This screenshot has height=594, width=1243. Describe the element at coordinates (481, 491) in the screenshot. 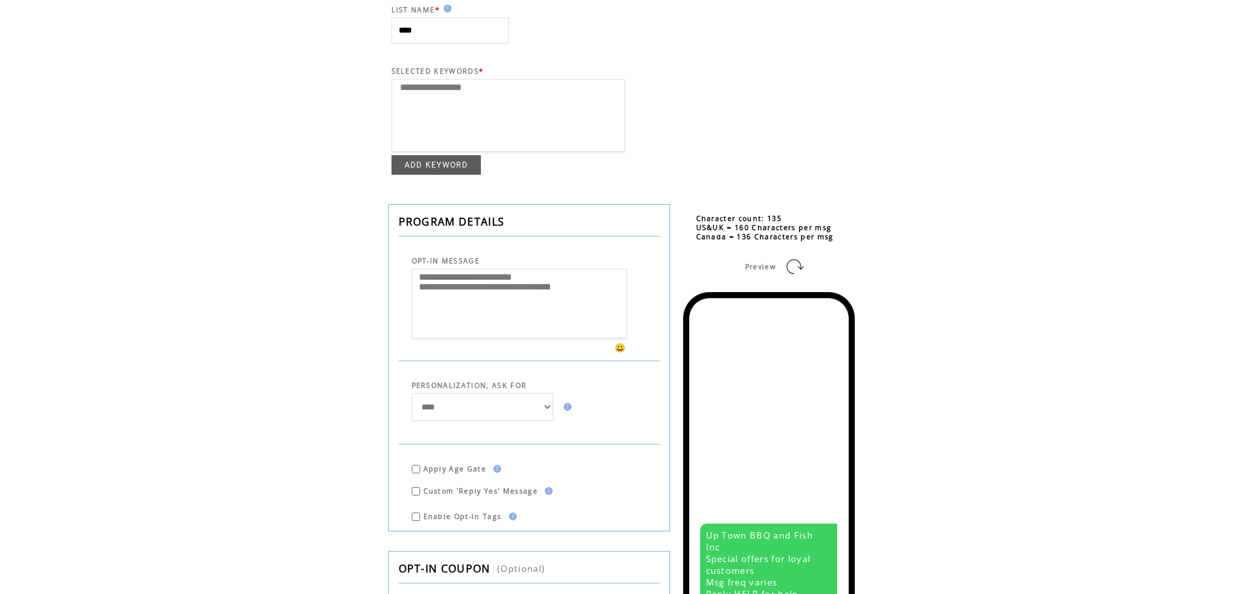

I see `span: Custom 'Reply Yes' Message` at that location.